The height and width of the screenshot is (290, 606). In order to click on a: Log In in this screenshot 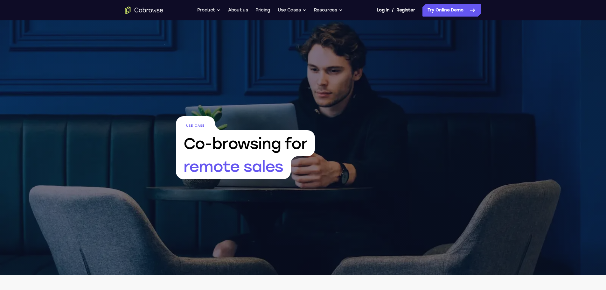, I will do `click(383, 10)`.